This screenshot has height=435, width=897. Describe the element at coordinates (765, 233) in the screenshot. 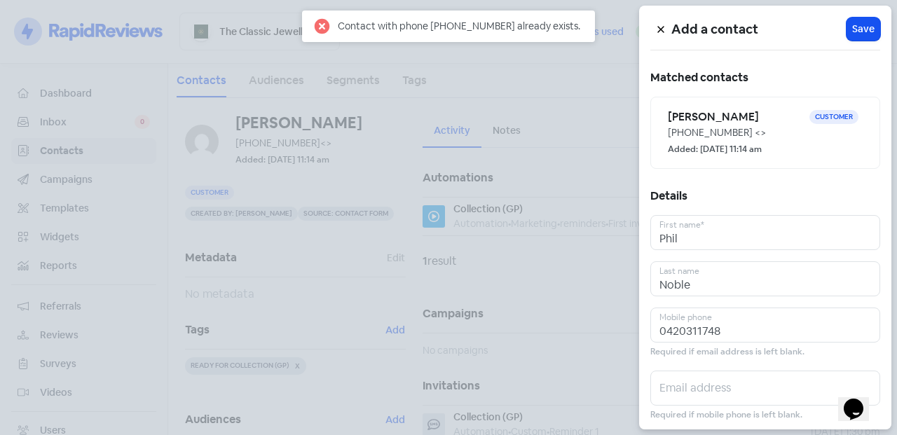

I see `input: First name` at that location.